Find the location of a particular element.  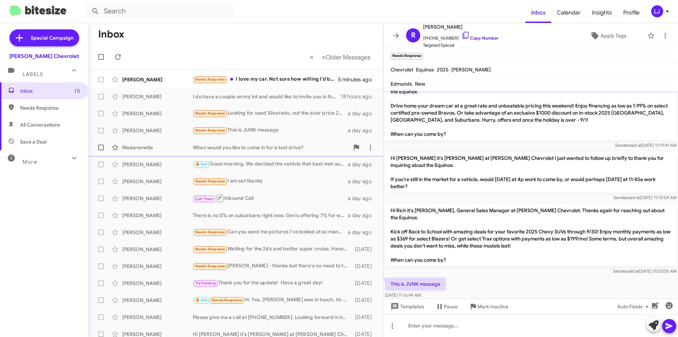

span: Mark Inactive is located at coordinates (493, 306).